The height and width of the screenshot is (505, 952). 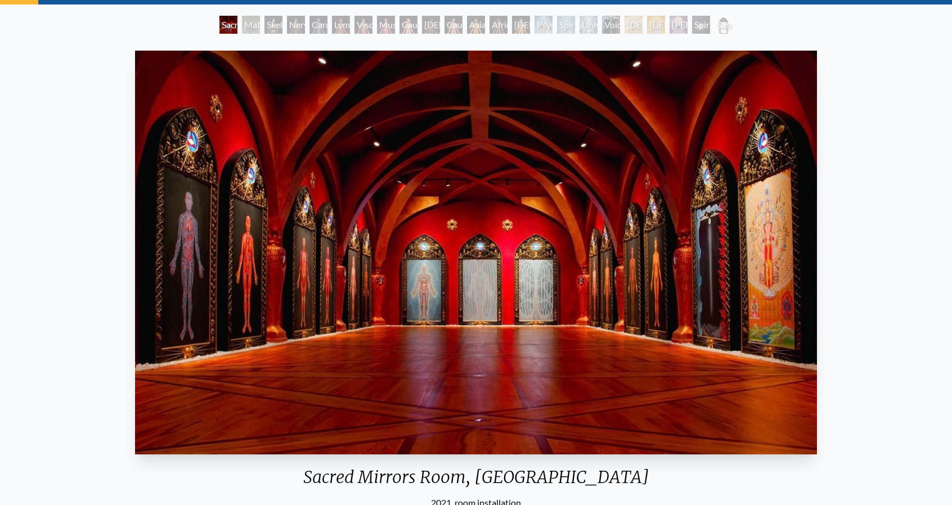 I want to click on div: Lymphatic System, so click(x=341, y=25).